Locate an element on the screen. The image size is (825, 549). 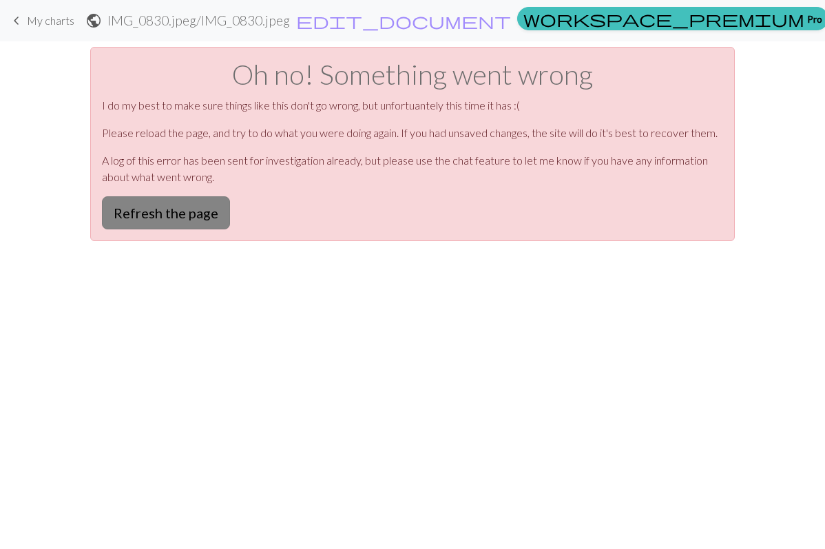
span: public is located at coordinates (94, 21).